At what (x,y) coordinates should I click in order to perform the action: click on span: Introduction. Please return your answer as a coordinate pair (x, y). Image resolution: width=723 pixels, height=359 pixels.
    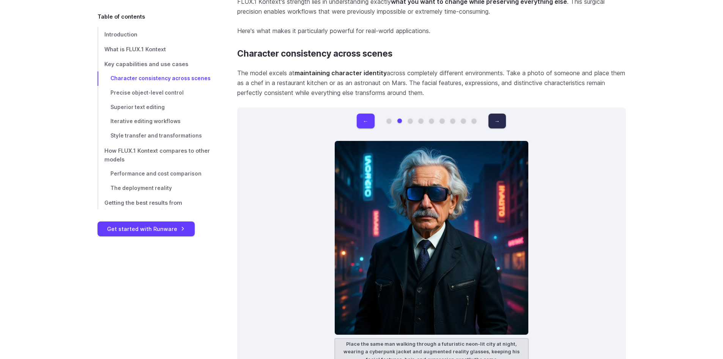
    Looking at the image, I should click on (121, 34).